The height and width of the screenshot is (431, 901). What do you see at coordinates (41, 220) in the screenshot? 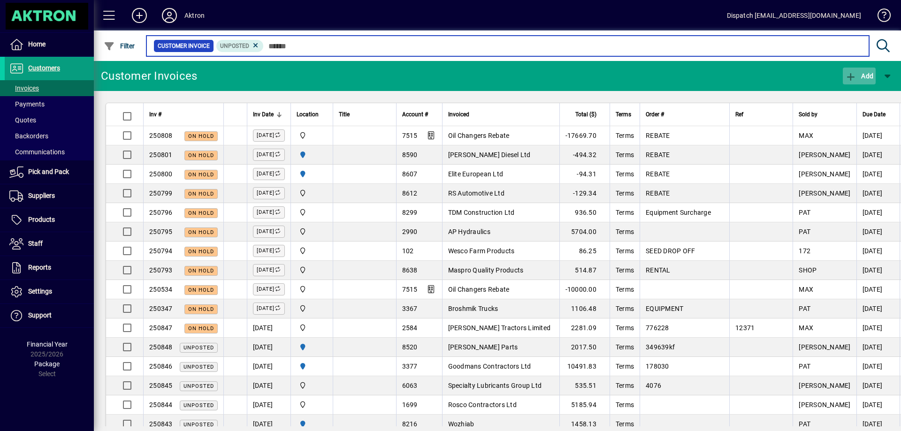
I see `span: Products` at bounding box center [41, 220].